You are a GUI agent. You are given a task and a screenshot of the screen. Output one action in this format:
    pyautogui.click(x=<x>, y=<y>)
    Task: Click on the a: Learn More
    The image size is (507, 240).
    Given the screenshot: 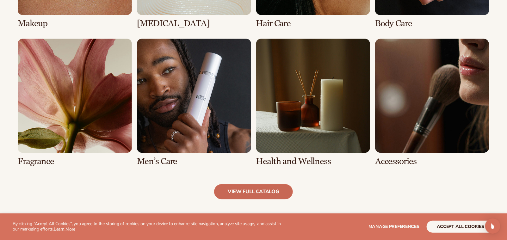 What is the action you would take?
    pyautogui.click(x=65, y=229)
    